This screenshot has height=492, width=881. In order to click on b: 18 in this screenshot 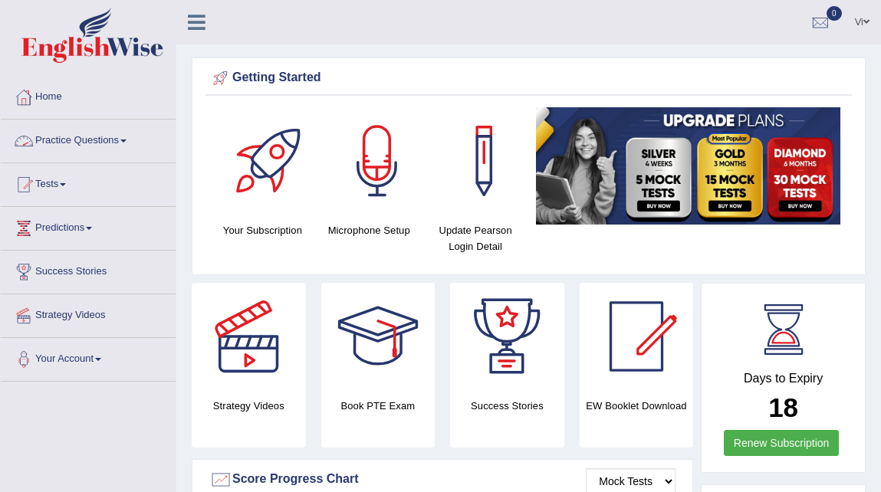, I will do `click(783, 407)`.